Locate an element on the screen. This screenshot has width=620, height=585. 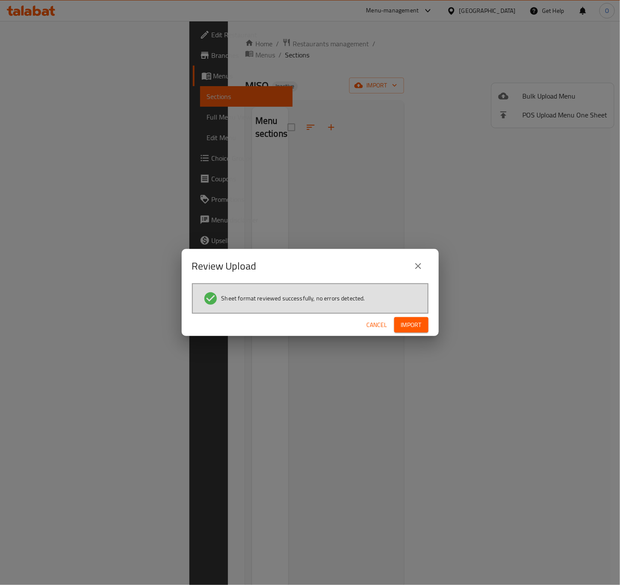
span: Cancel is located at coordinates (377, 325).